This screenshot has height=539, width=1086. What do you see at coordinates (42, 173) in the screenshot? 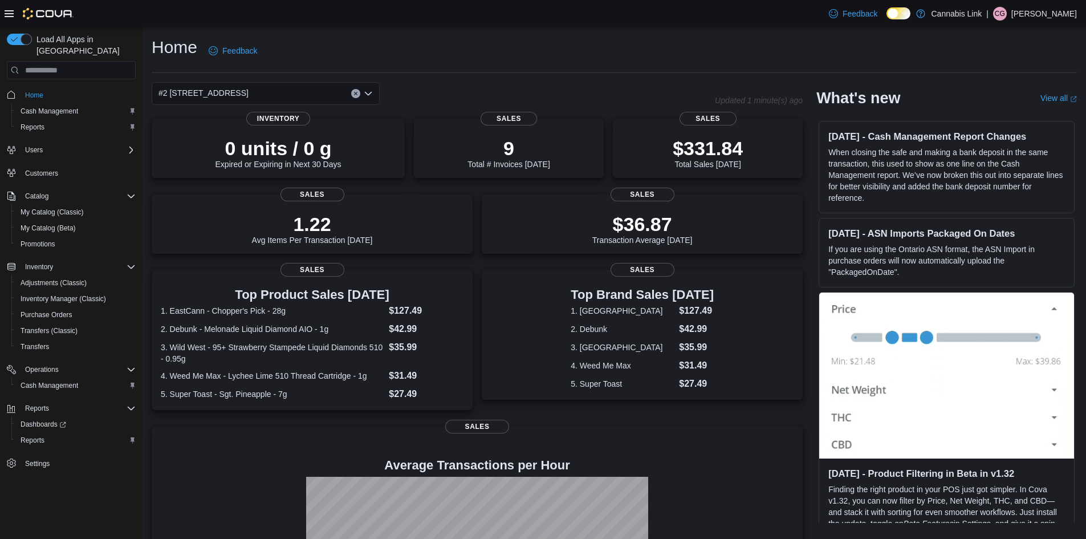
I see `a: Customers` at bounding box center [42, 173].